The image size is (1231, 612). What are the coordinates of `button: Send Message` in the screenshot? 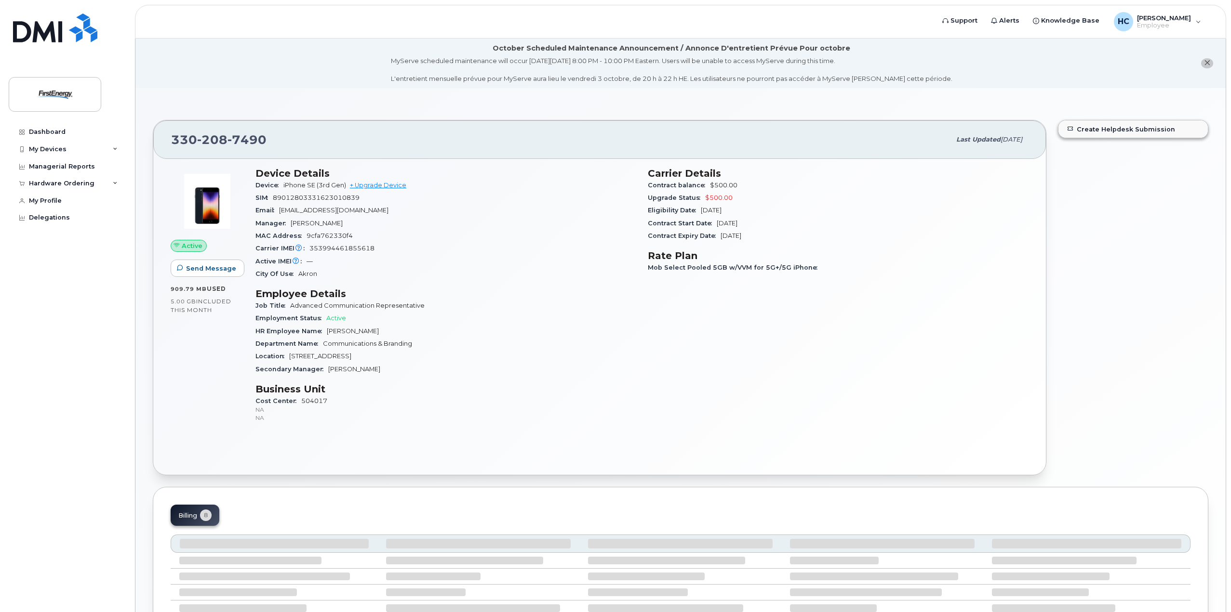 It's located at (207, 268).